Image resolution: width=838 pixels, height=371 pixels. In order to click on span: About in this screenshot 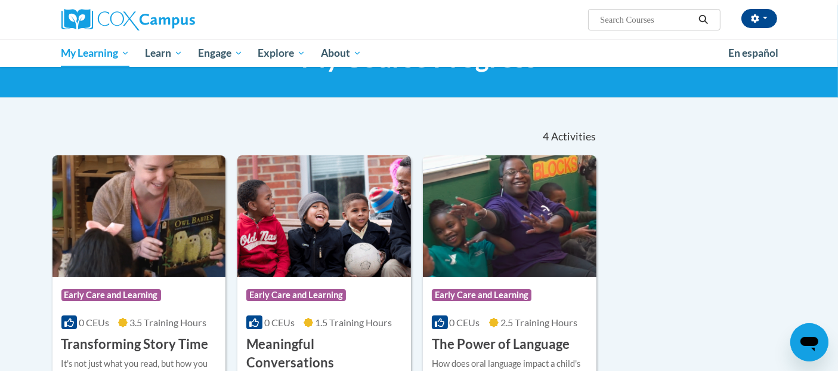, I will do `click(341, 53)`.